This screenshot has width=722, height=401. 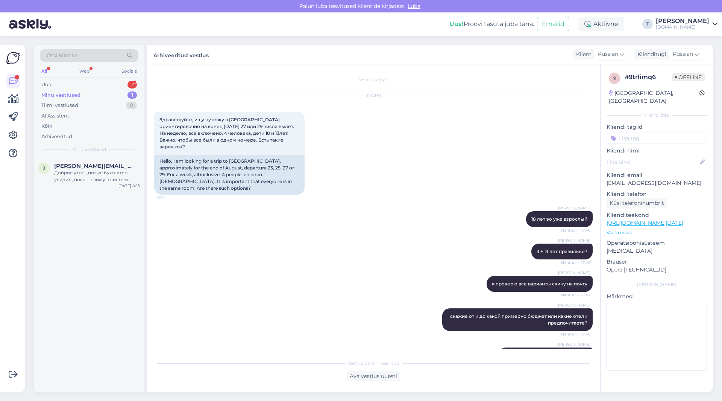 I want to click on div: All, so click(x=44, y=71).